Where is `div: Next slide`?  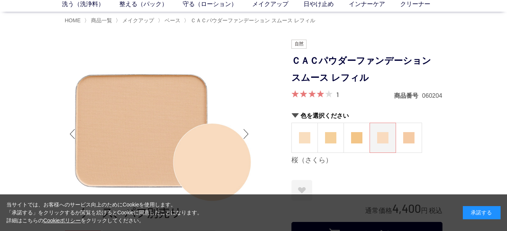 div: Next slide is located at coordinates (246, 134).